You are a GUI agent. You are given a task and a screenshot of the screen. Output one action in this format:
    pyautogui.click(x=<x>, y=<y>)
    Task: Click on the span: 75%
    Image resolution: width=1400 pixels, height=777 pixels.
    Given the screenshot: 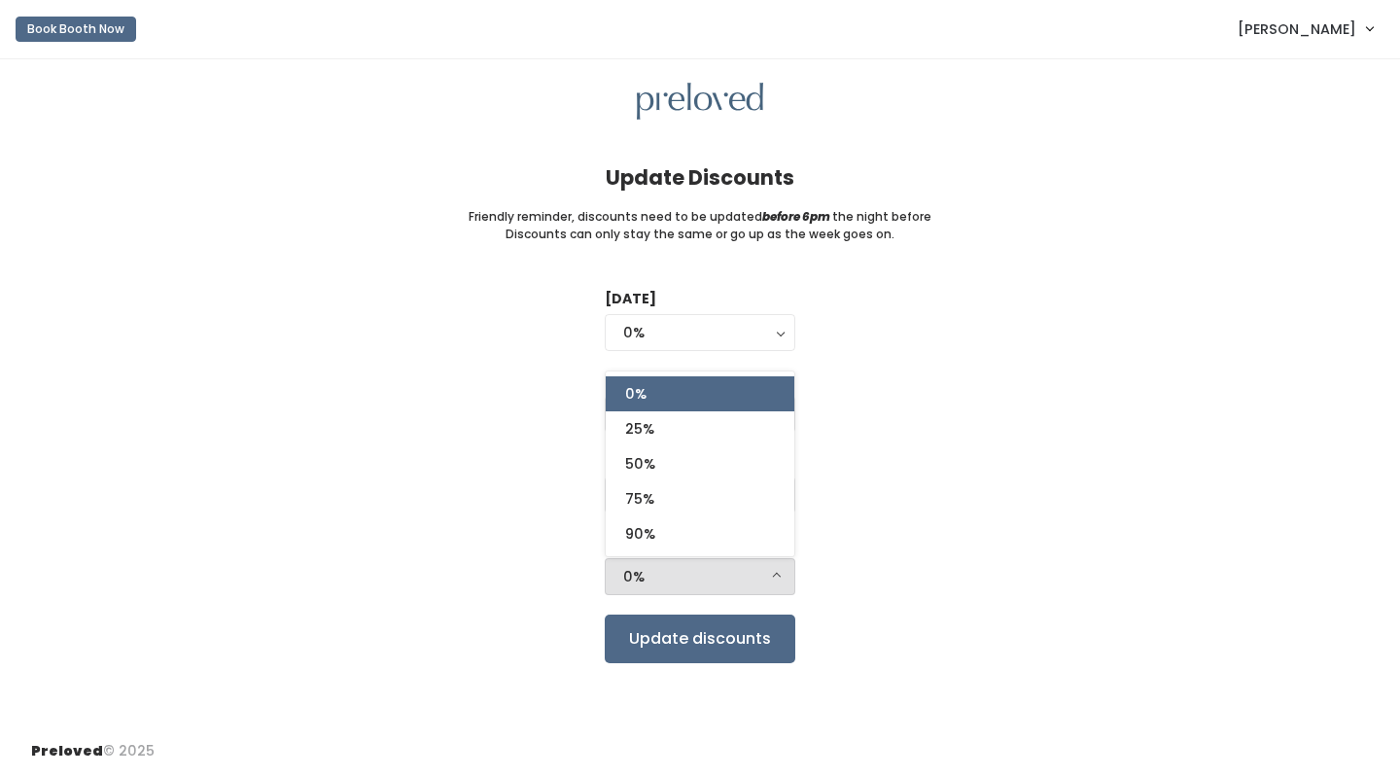 What is the action you would take?
    pyautogui.click(x=640, y=499)
    